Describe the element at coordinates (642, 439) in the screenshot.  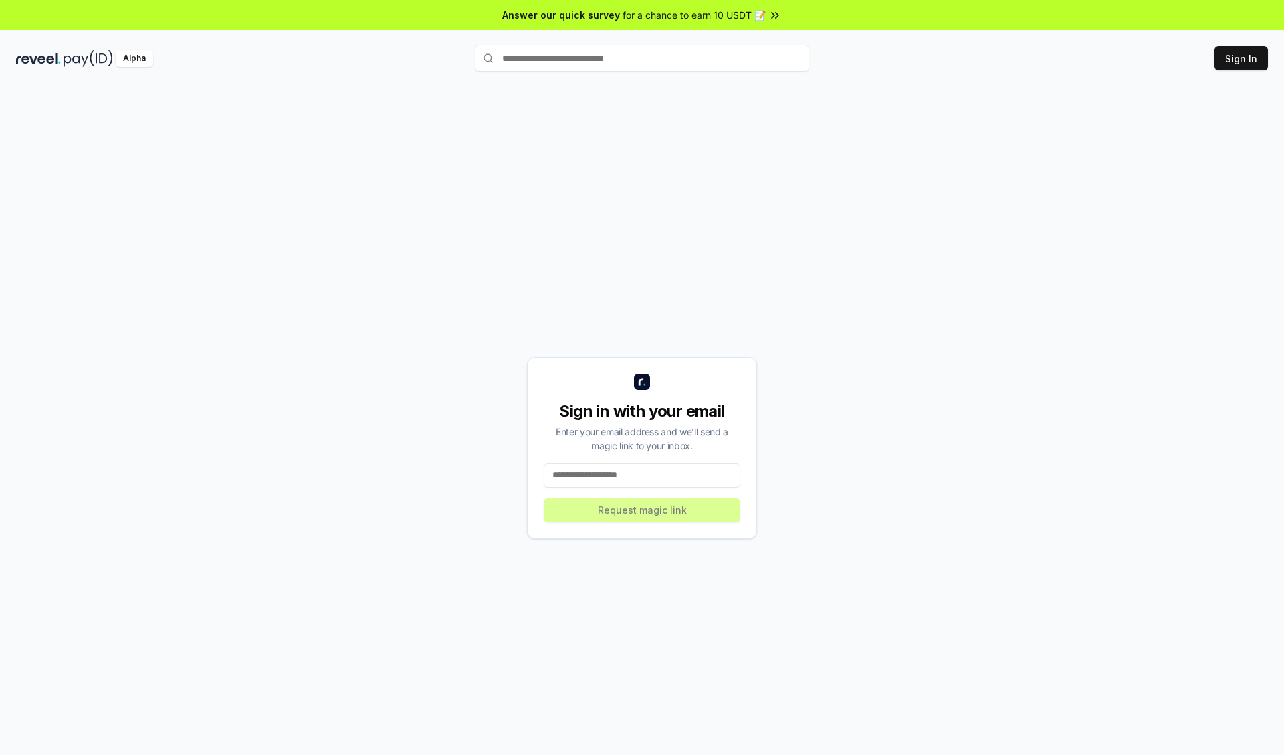
I see `div: Enter your email address and we’ll send a magic link to your inbox.` at that location.